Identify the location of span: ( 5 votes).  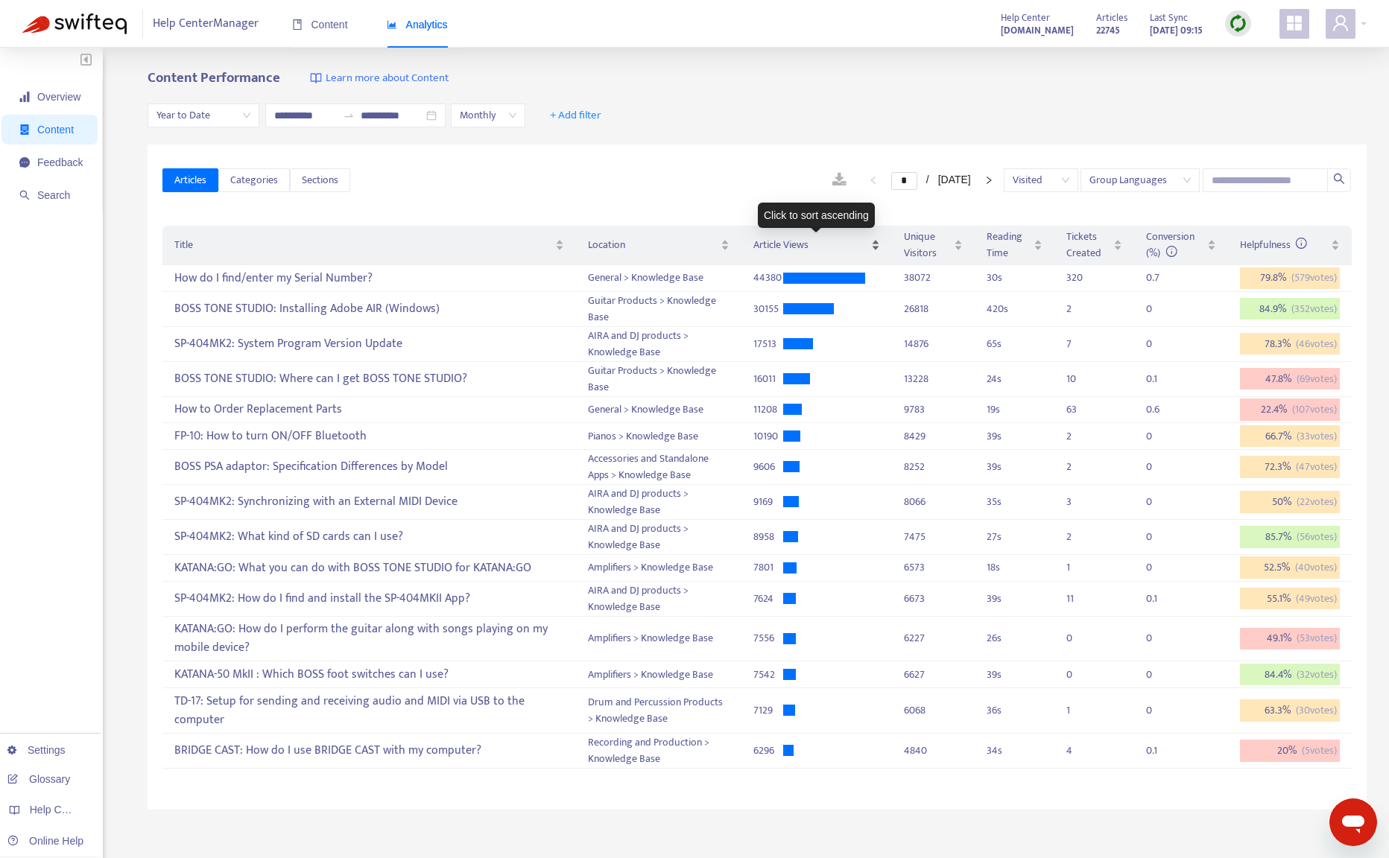
(1319, 751).